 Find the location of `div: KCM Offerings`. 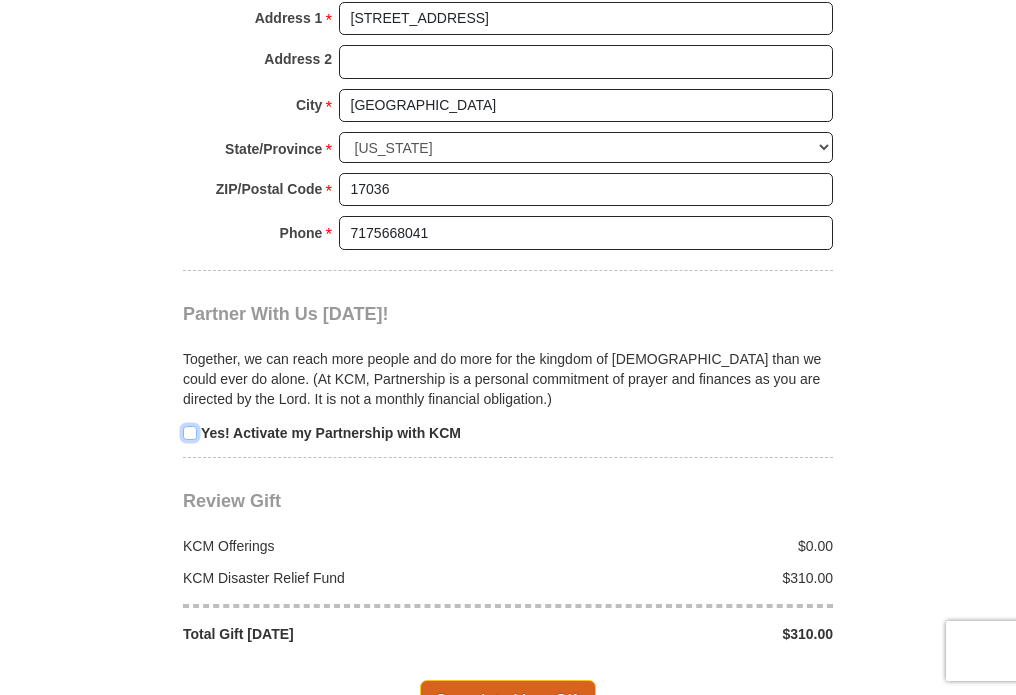

div: KCM Offerings is located at coordinates (341, 546).